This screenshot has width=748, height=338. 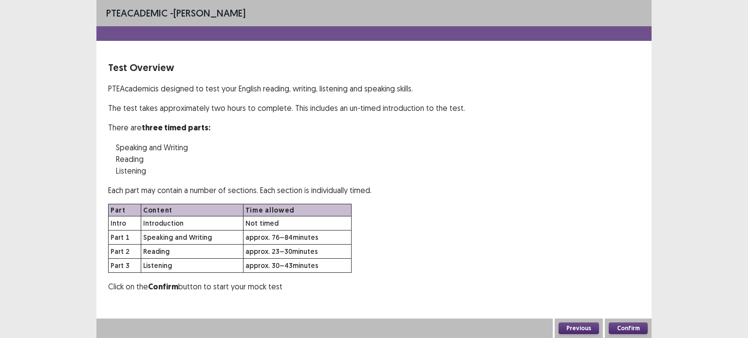 I want to click on strong: Confirm, so click(x=163, y=287).